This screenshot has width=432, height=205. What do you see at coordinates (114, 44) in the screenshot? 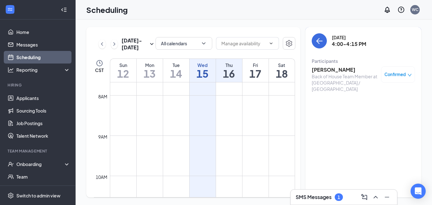
I see `button: ChevronRight` at bounding box center [114, 44].